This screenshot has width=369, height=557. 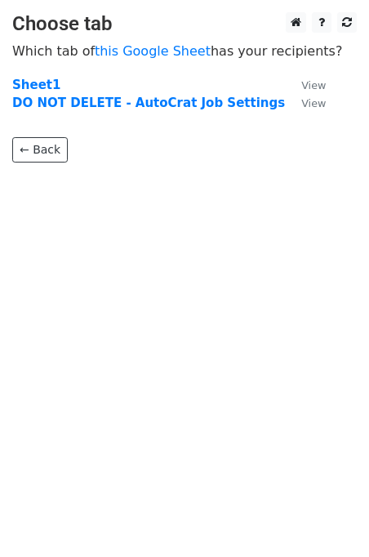 I want to click on a: ← Back, so click(x=40, y=149).